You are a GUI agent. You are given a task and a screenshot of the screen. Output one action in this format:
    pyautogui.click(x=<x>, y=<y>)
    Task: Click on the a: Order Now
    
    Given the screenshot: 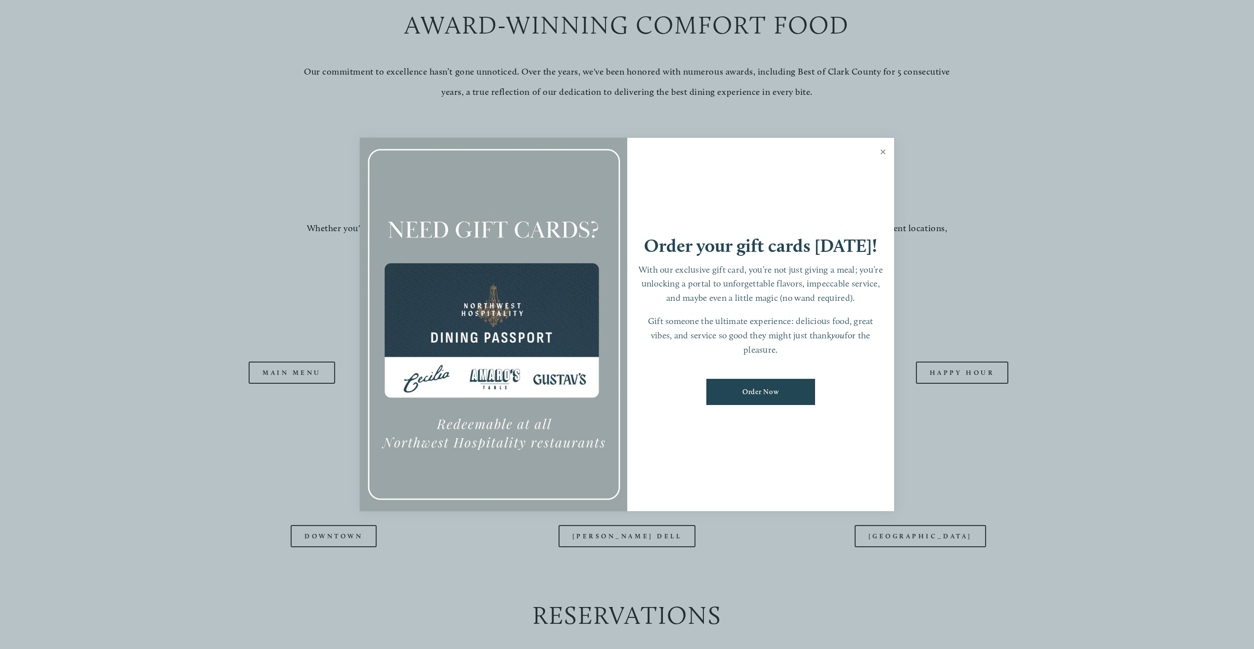 What is the action you would take?
    pyautogui.click(x=761, y=392)
    